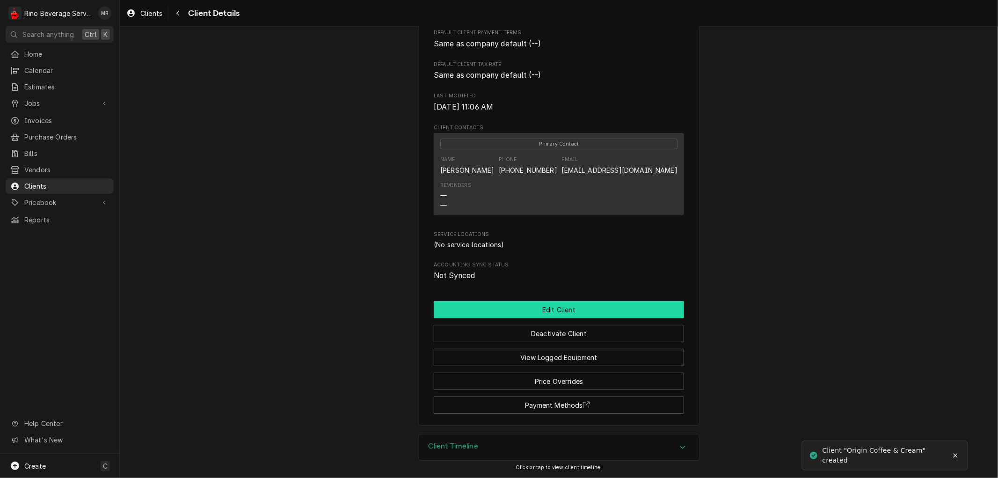 The width and height of the screenshot is (998, 478). I want to click on span: Not Synced, so click(454, 275).